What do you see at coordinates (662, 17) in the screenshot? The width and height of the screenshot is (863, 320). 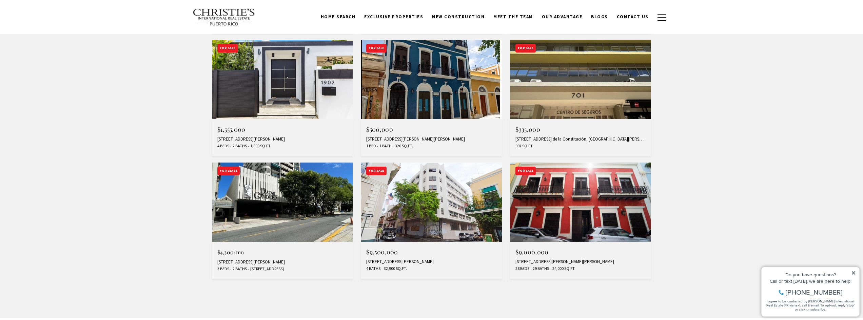 I see `button: button` at bounding box center [662, 17].